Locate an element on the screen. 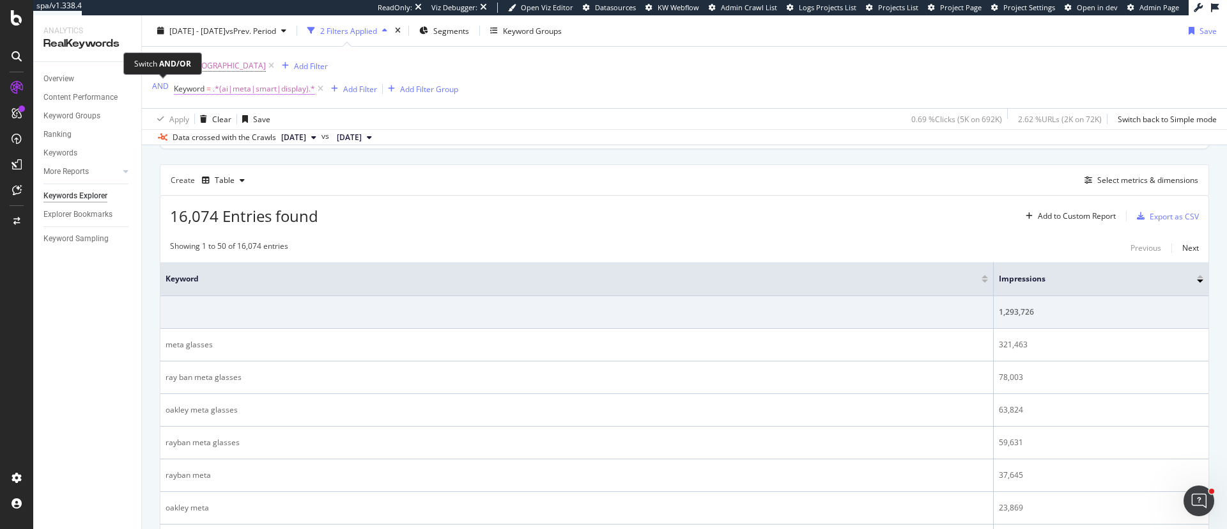 This screenshot has width=1227, height=529. button: Table is located at coordinates (223, 180).